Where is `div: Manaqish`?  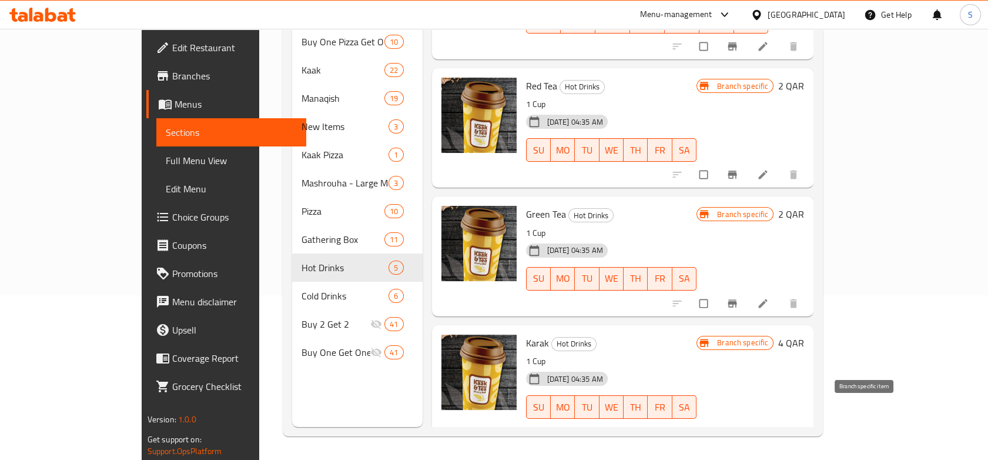 div: Manaqish is located at coordinates (343, 98).